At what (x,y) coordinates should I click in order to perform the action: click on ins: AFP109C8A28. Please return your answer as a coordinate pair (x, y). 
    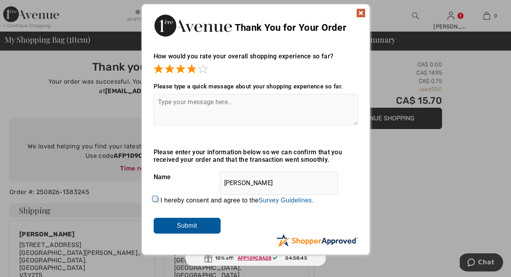
    Looking at the image, I should click on (255, 258).